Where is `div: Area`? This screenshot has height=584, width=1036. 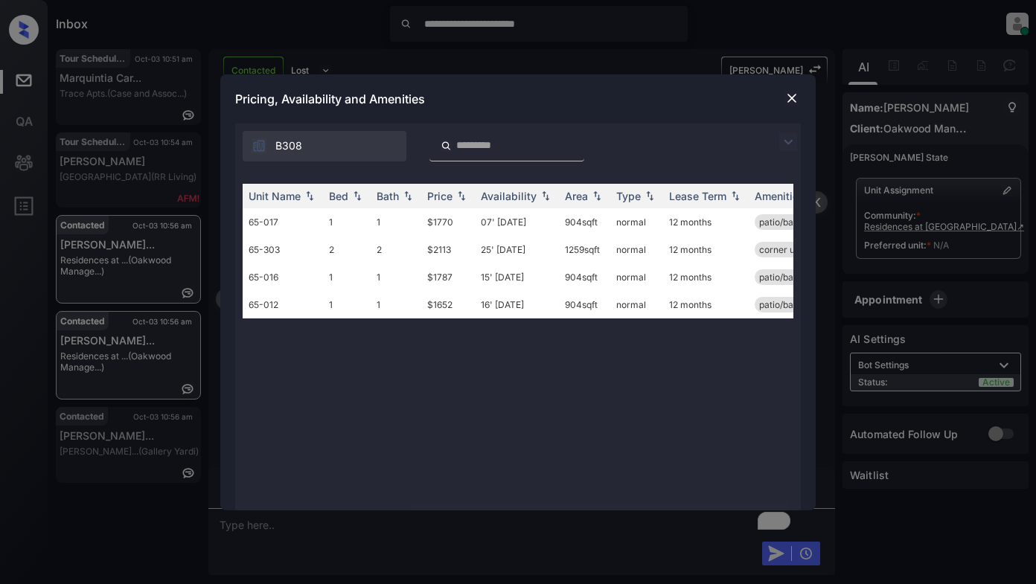 div: Area is located at coordinates (576, 196).